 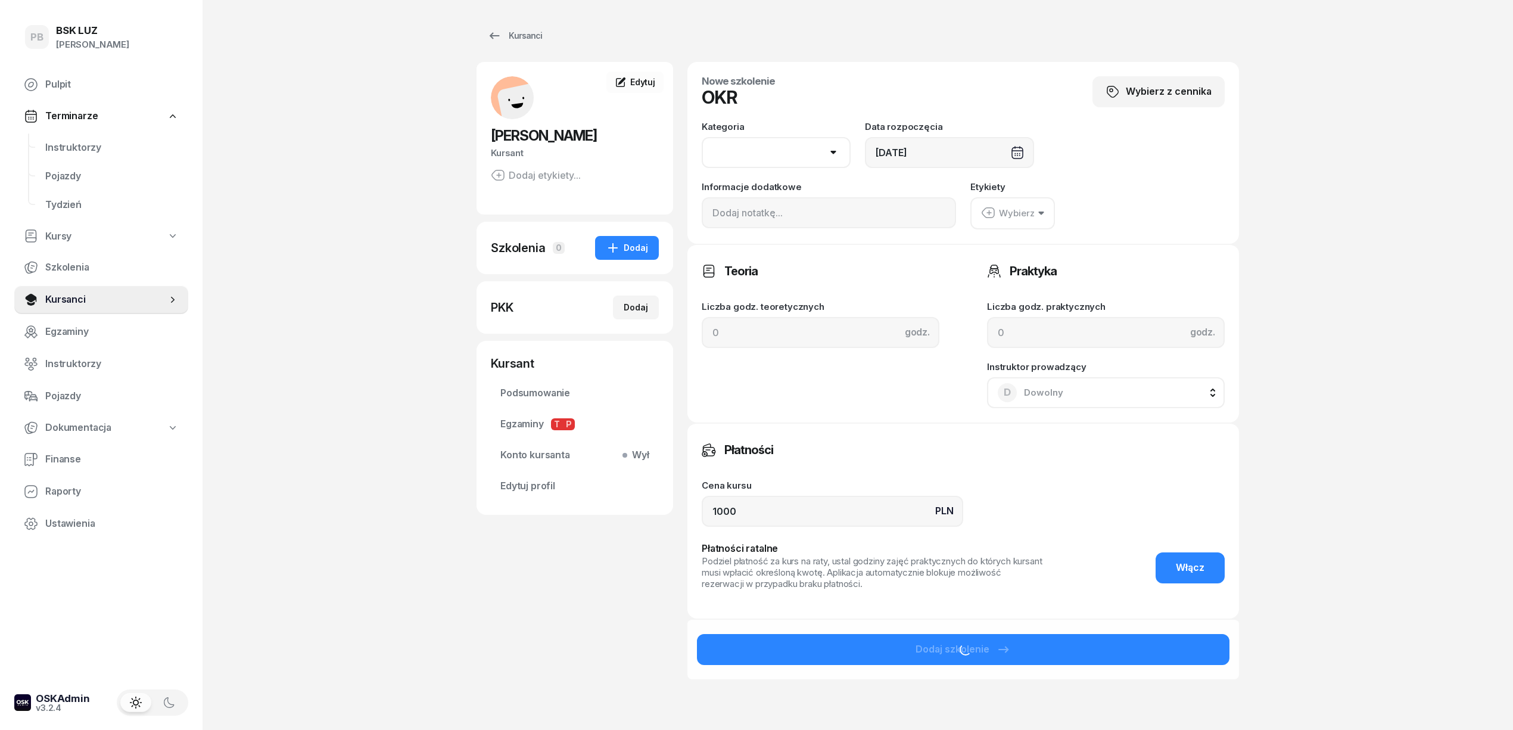 What do you see at coordinates (112, 85) in the screenshot?
I see `span: Pulpit` at bounding box center [112, 85].